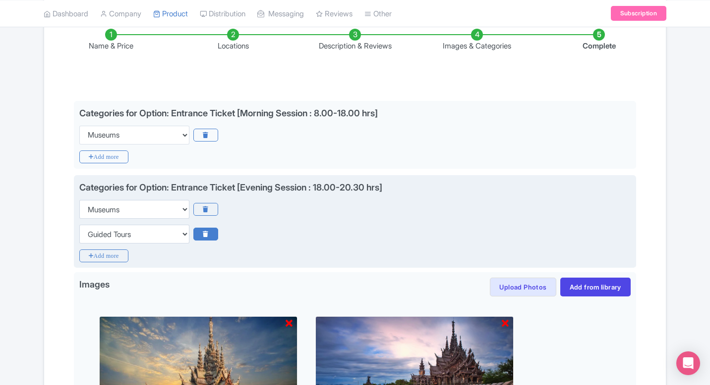 The height and width of the screenshot is (385, 710). What do you see at coordinates (522, 287) in the screenshot?
I see `button: Upload Photos` at bounding box center [522, 287].